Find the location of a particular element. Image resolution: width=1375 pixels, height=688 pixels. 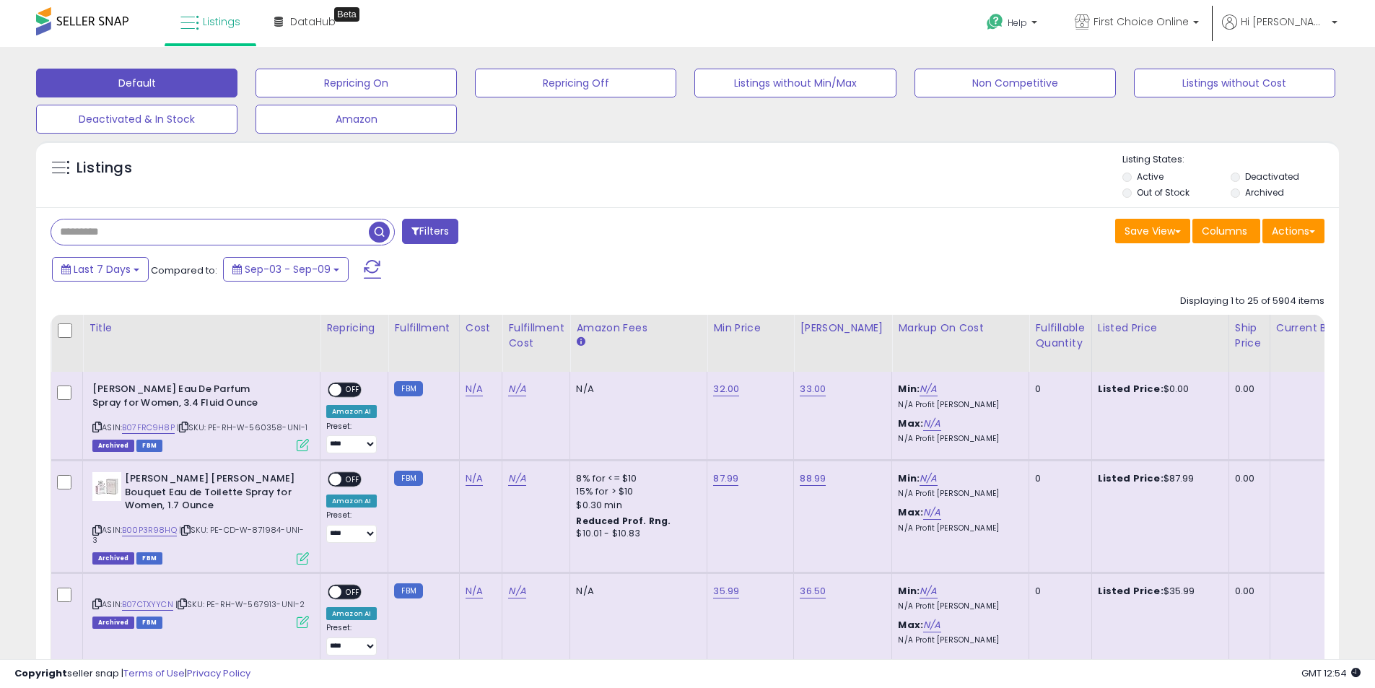

a: Terms of Use is located at coordinates (154, 673).